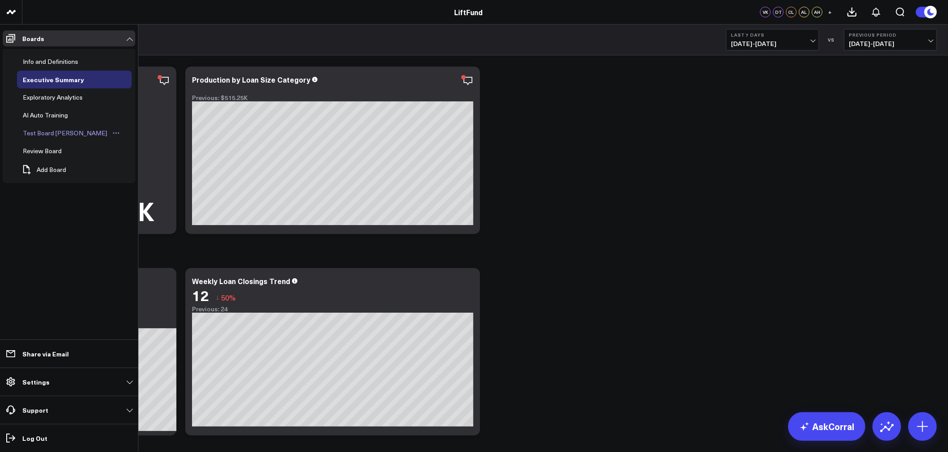 The width and height of the screenshot is (948, 452). What do you see at coordinates (817, 12) in the screenshot?
I see `div: AH` at bounding box center [817, 12].